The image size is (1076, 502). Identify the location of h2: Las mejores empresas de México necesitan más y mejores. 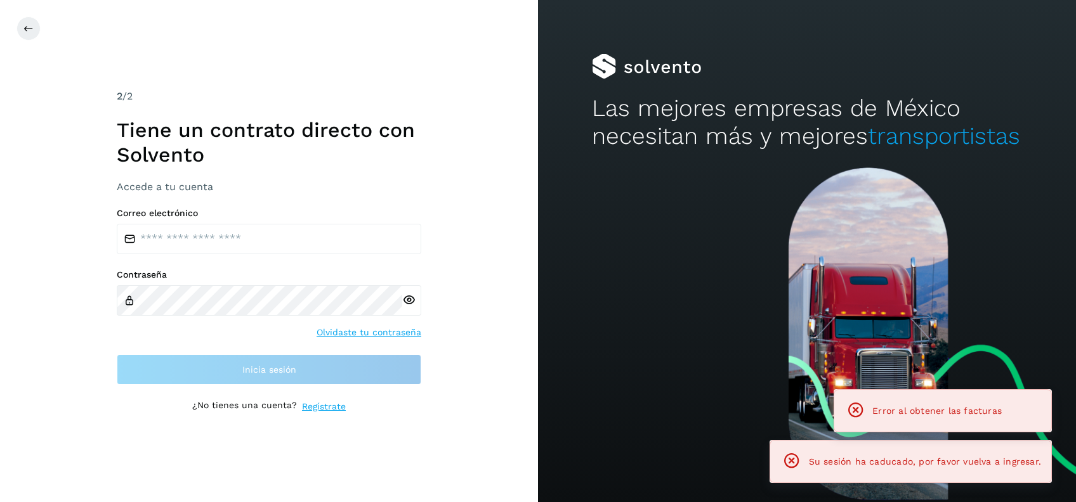
(807, 122).